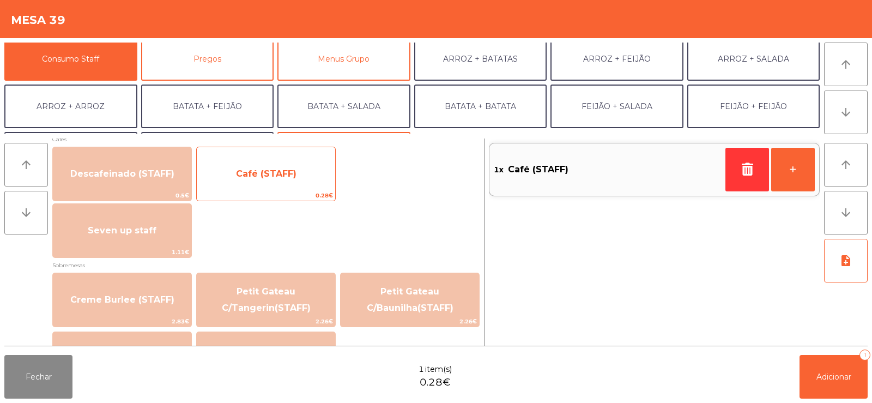 The width and height of the screenshot is (872, 403). I want to click on button: Fechar, so click(38, 377).